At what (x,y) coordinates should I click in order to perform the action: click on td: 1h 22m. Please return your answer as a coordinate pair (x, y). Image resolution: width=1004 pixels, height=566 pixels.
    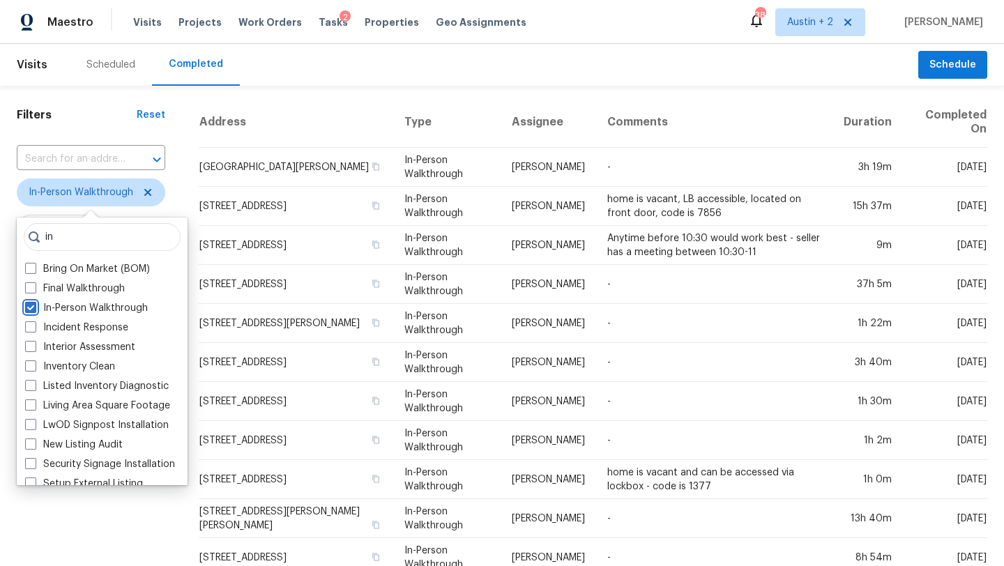
    Looking at the image, I should click on (867, 323).